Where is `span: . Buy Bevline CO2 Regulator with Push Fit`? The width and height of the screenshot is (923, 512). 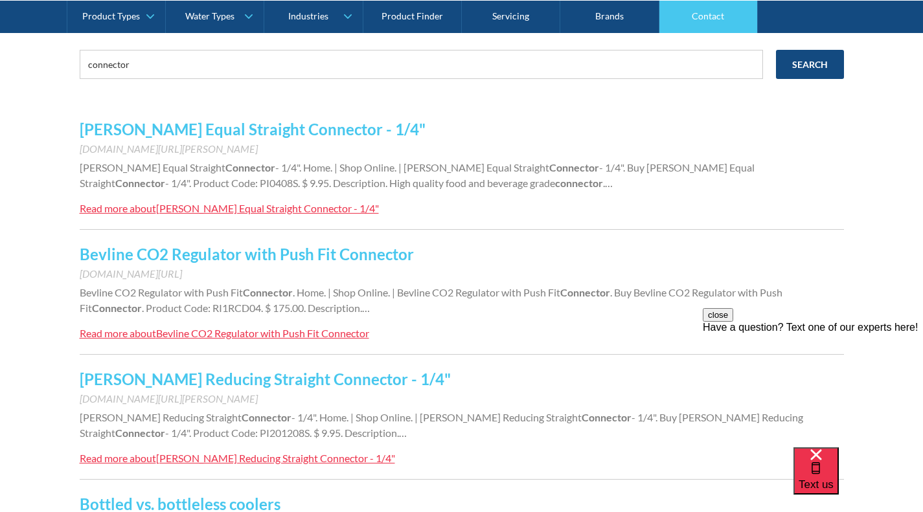 span: . Buy Bevline CO2 Regulator with Push Fit is located at coordinates (431, 300).